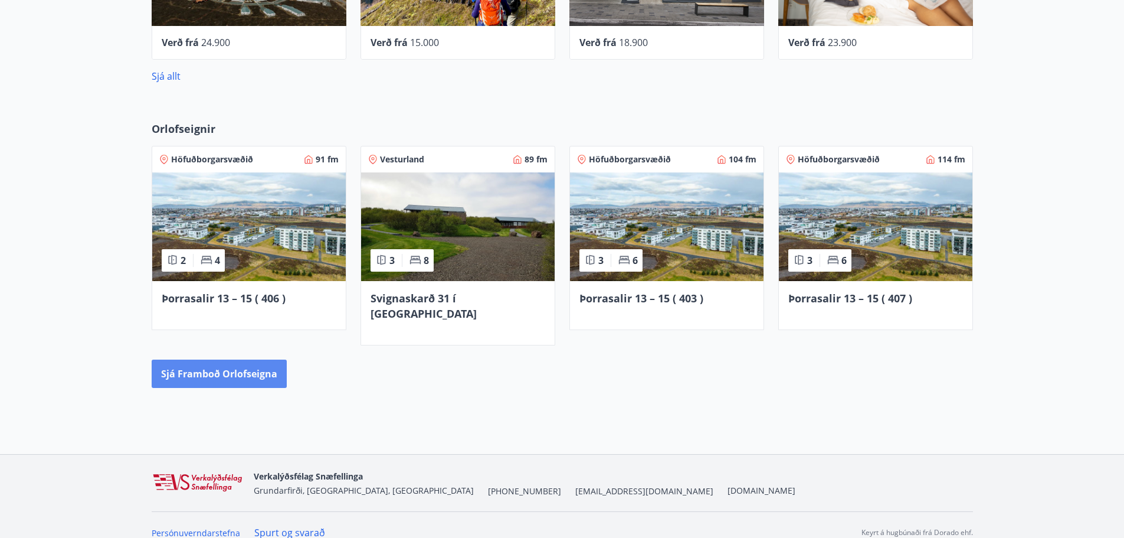 The width and height of the screenshot is (1124, 538). Describe the element at coordinates (327, 159) in the screenshot. I see `span: 91 fm` at that location.